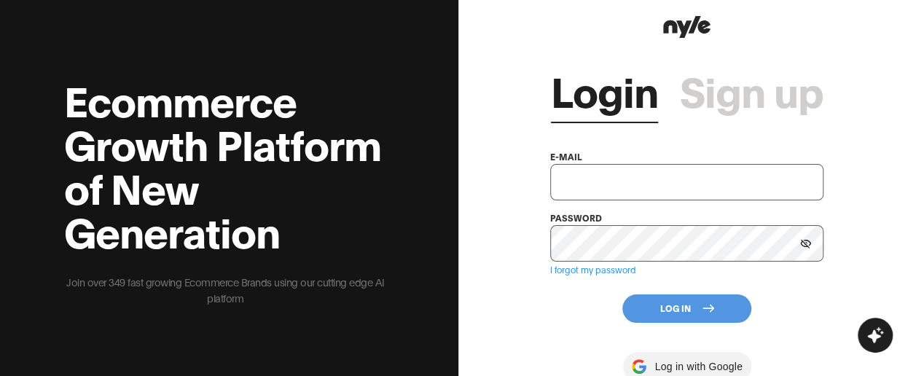  Describe the element at coordinates (225, 290) in the screenshot. I see `p: Join over 349 fast growing Ecommerce Brands using our cutting edge AI platform` at that location.